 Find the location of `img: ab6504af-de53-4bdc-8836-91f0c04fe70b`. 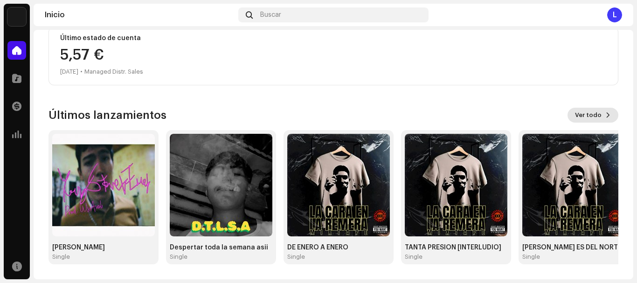

img: ab6504af-de53-4bdc-8836-91f0c04fe70b is located at coordinates (456, 185).